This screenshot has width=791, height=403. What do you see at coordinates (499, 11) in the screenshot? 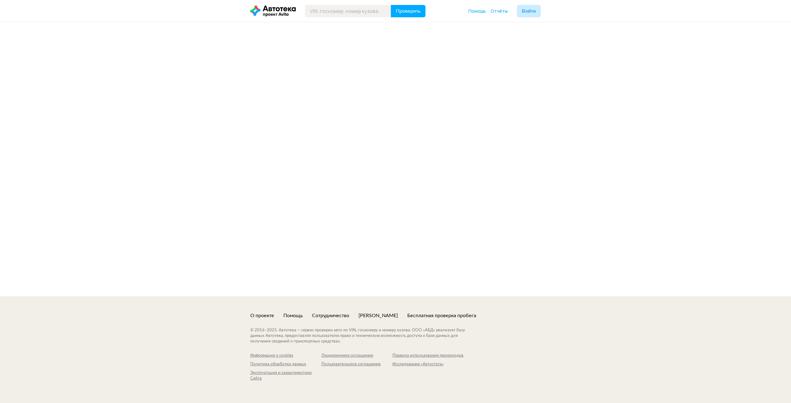
I see `span: Отчёты` at bounding box center [499, 11].